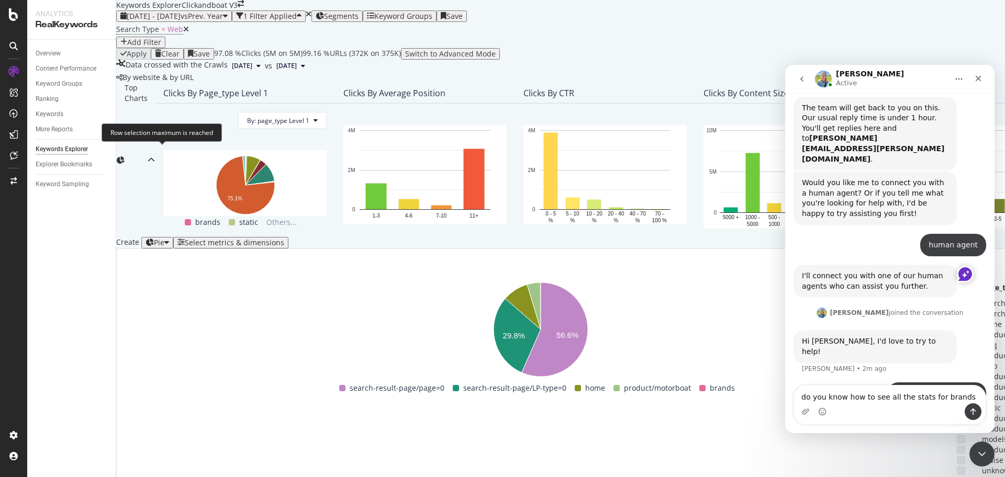 The width and height of the screenshot is (1005, 477). I want to click on span: search-result-page/LP-type=0, so click(514, 388).